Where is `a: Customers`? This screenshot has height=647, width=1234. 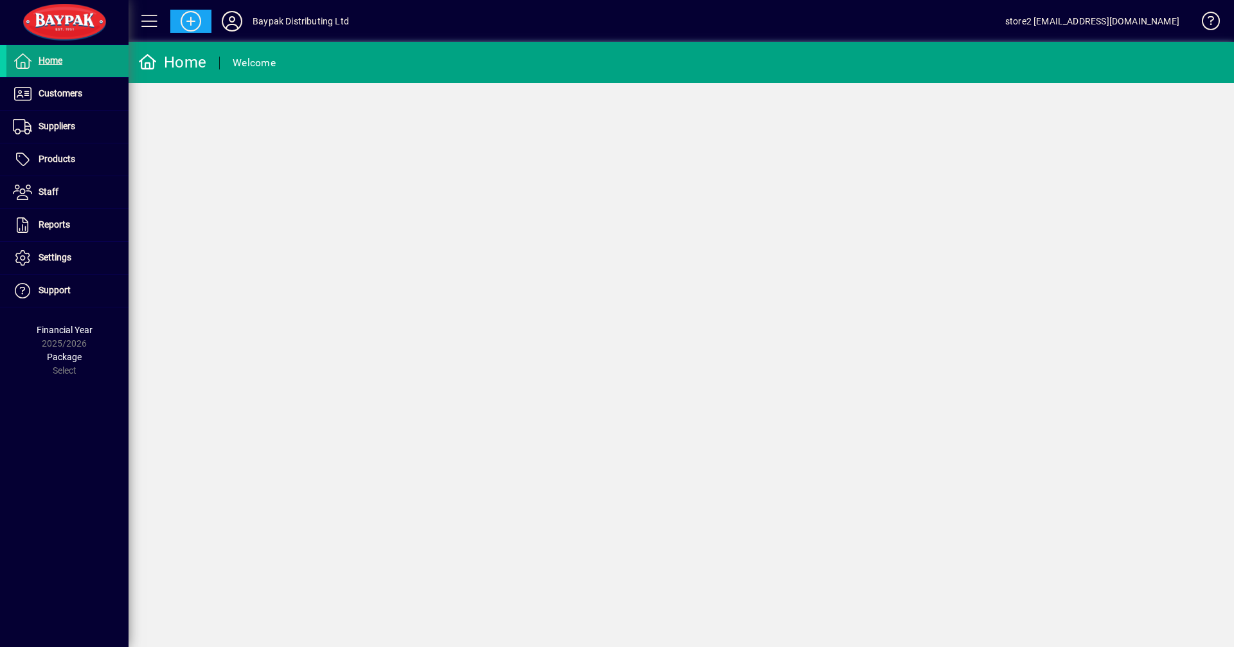 a: Customers is located at coordinates (68, 94).